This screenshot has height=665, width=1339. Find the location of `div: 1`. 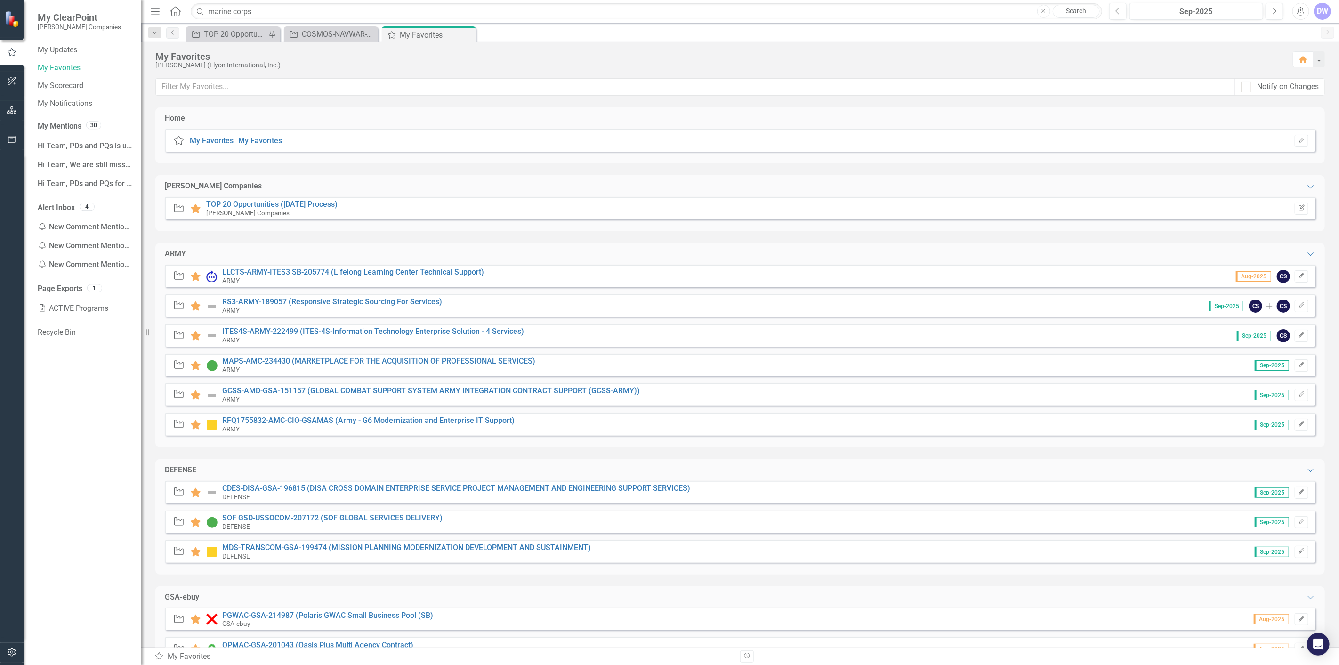

div: 1 is located at coordinates (95, 288).